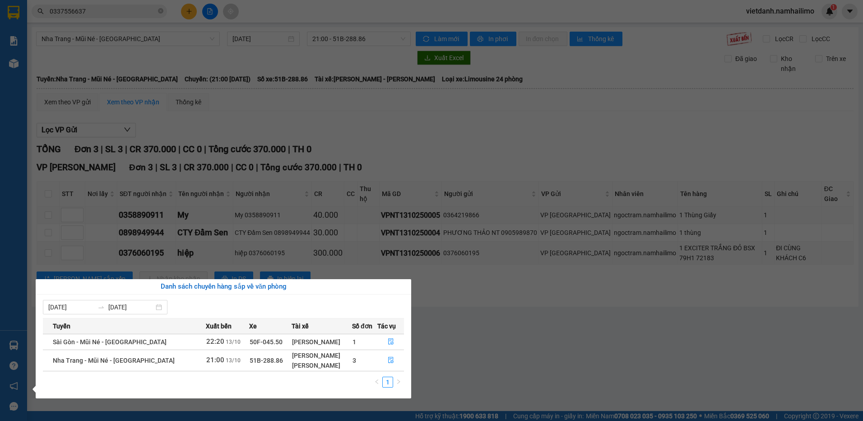 The height and width of the screenshot is (421, 863). What do you see at coordinates (387, 326) in the screenshot?
I see `span: Tác vụ` at bounding box center [387, 326].